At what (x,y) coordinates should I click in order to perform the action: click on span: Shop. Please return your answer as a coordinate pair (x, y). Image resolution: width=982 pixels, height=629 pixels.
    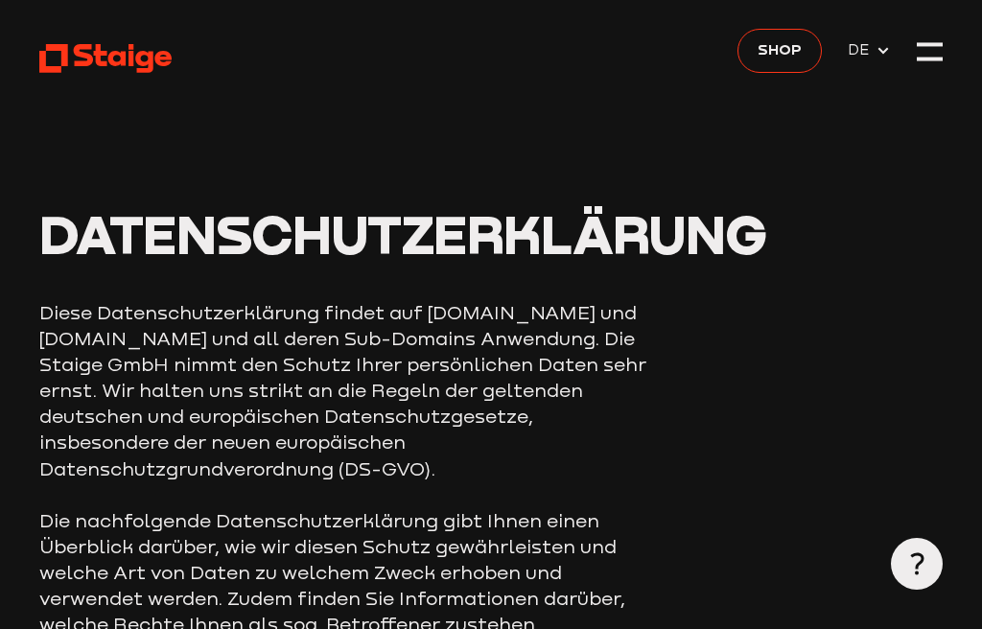
    Looking at the image, I should click on (780, 50).